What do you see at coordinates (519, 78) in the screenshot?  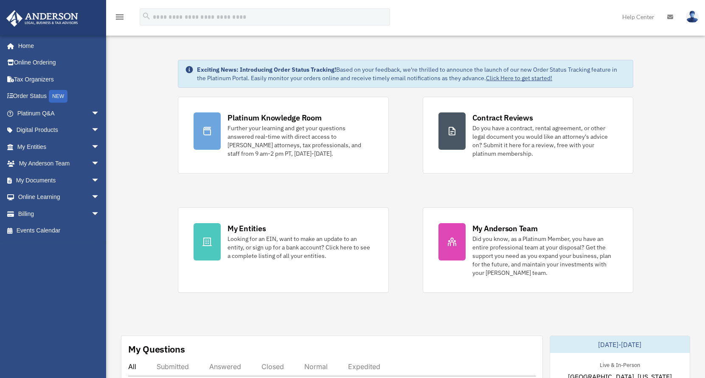 I see `a: Click Here to get started!` at bounding box center [519, 78].